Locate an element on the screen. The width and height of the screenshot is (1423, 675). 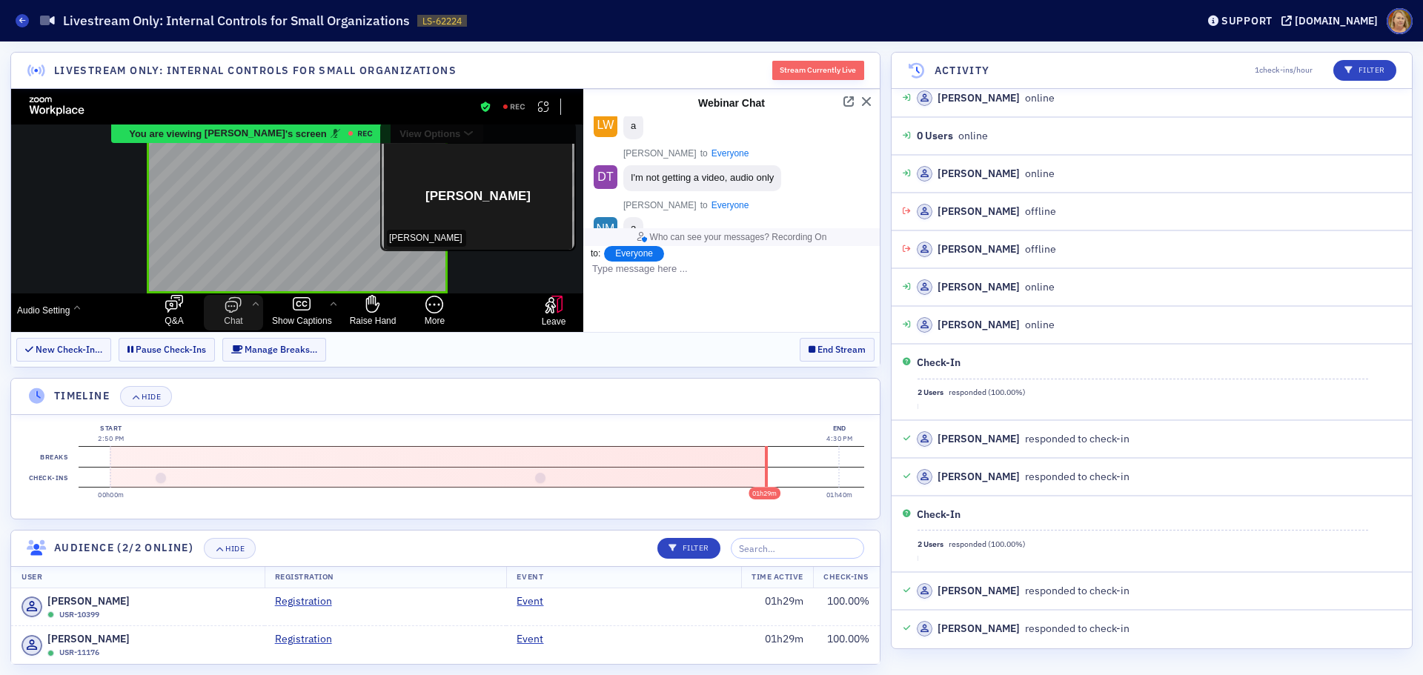
button: Close is located at coordinates (855, 13).